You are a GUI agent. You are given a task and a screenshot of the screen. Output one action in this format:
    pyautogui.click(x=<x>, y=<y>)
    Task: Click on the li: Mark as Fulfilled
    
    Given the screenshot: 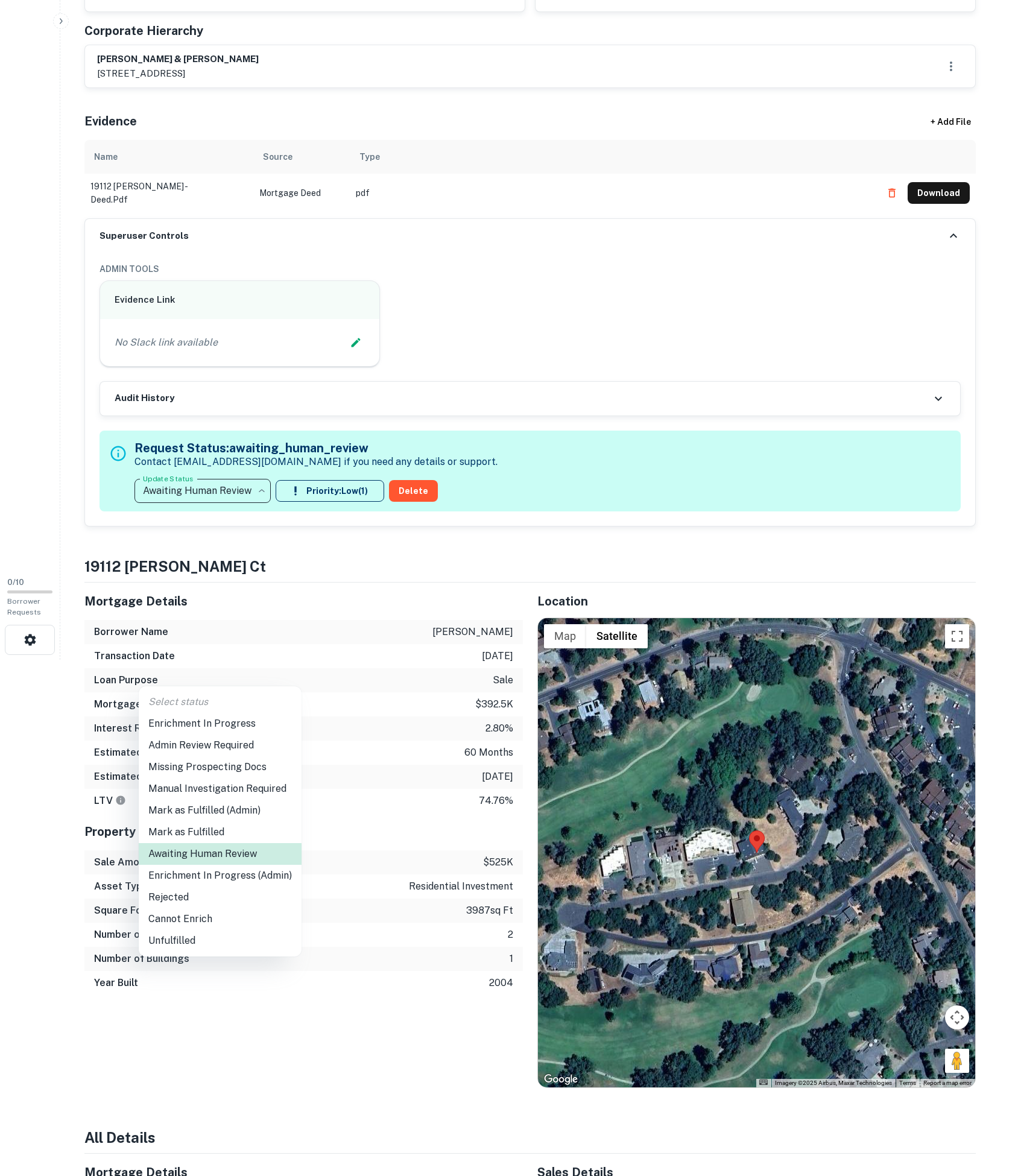 What is the action you would take?
    pyautogui.click(x=220, y=833)
    